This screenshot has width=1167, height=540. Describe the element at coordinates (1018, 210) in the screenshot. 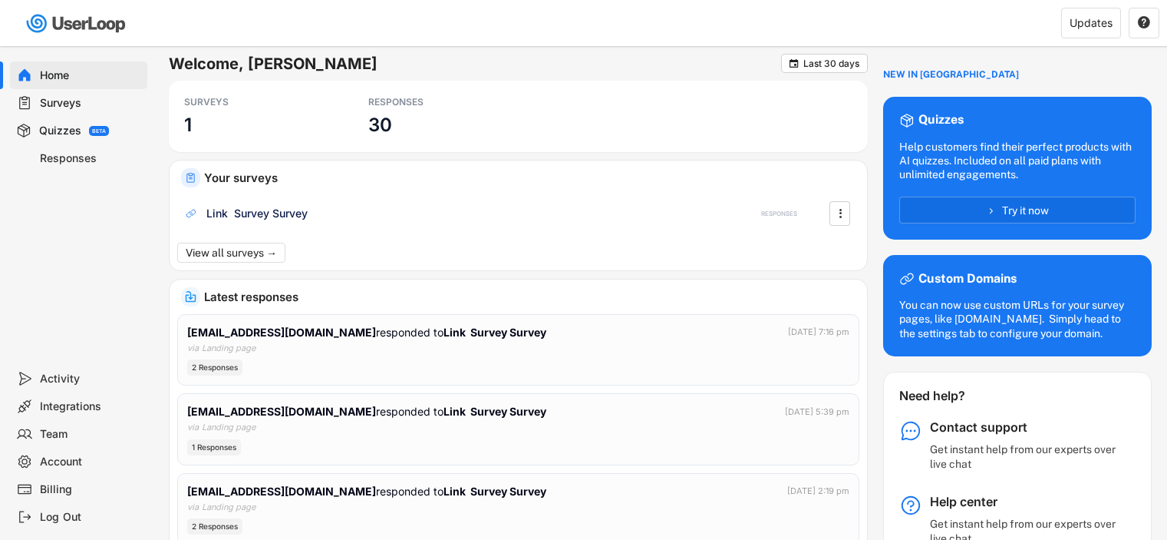

I see `button: Try it now` at that location.